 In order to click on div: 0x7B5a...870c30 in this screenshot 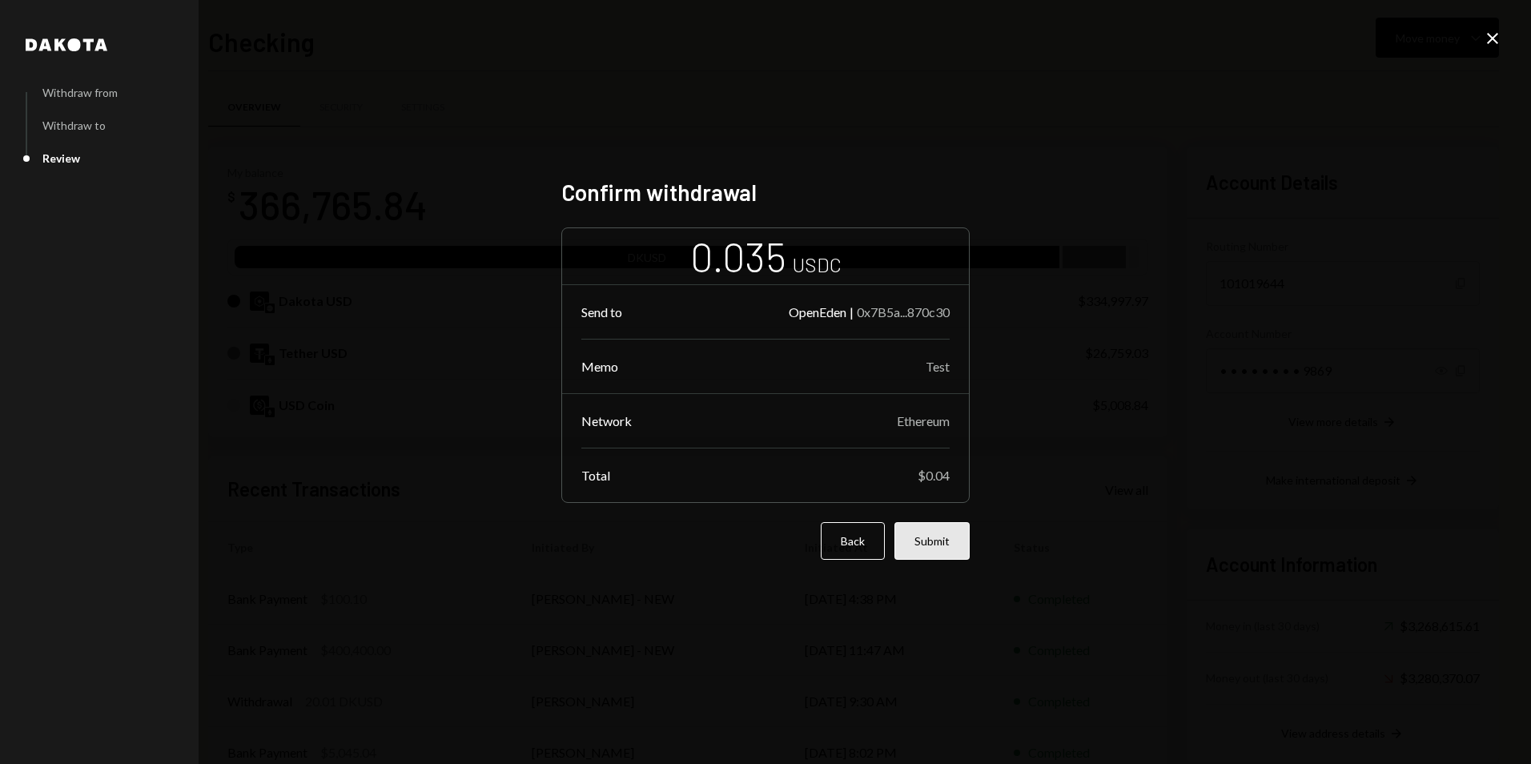, I will do `click(903, 311)`.